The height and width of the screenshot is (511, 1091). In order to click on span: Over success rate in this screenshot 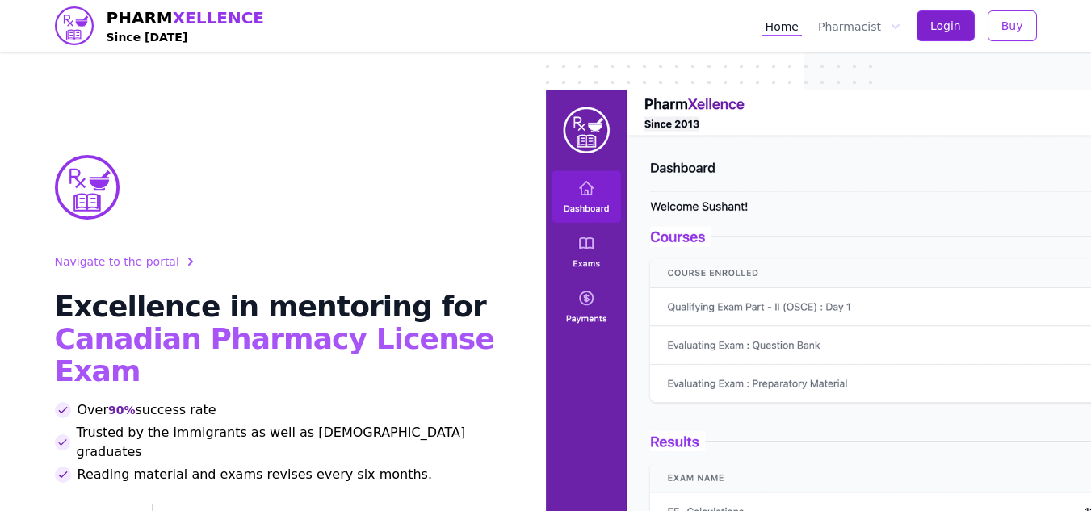, I will do `click(147, 410)`.